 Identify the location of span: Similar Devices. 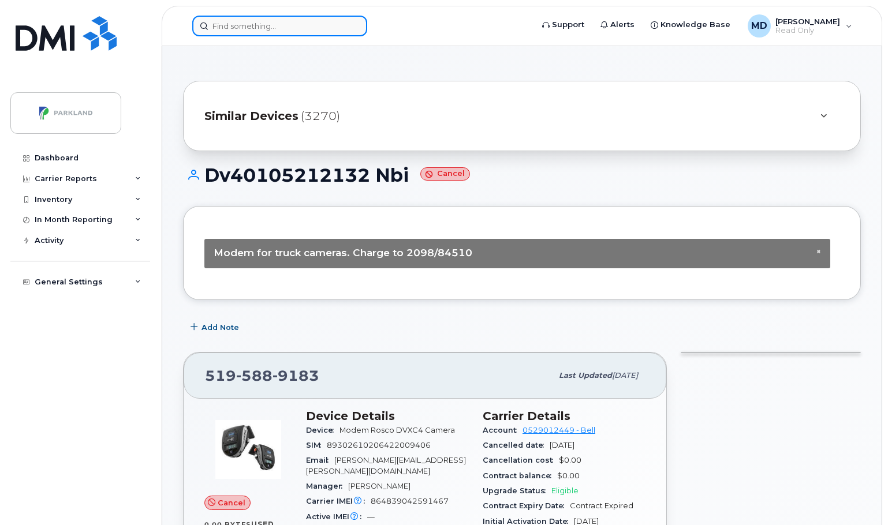
(251, 116).